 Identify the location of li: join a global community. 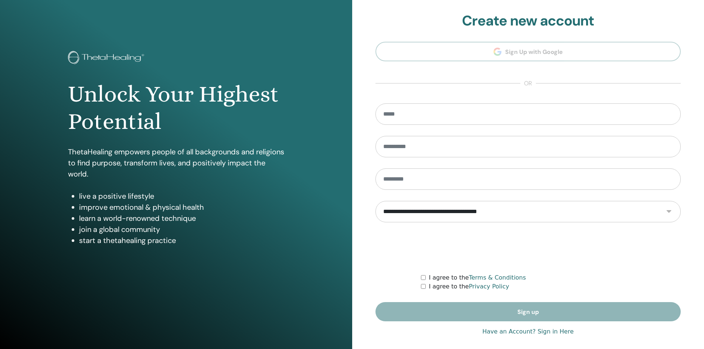
(181, 229).